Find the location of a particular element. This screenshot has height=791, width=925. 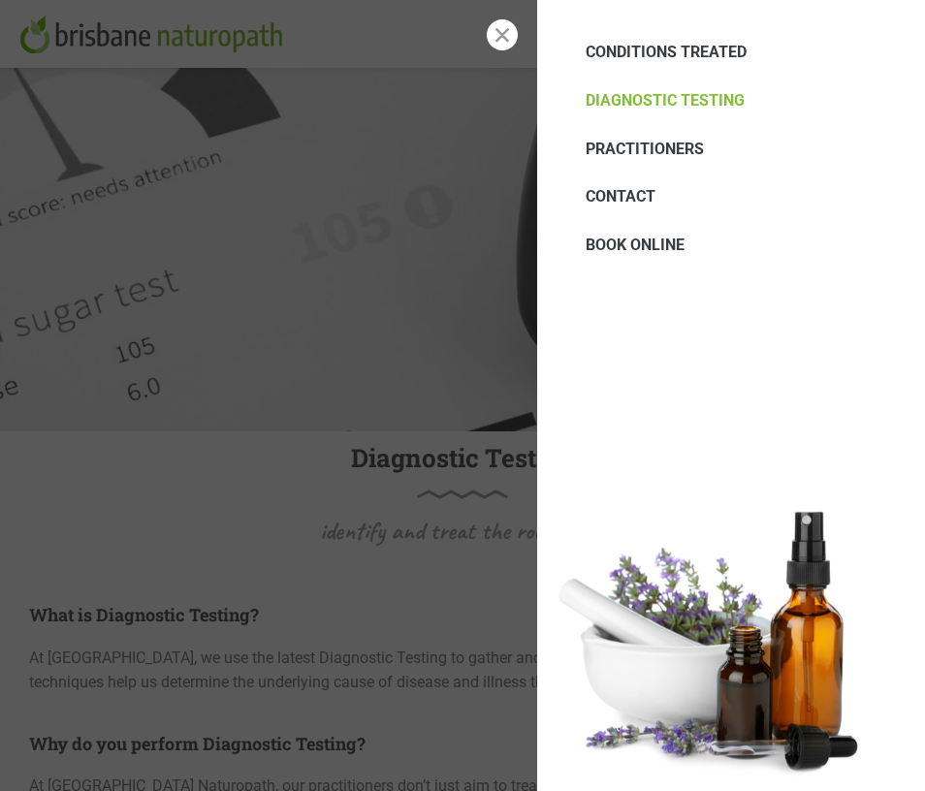

span: CONDITIONS TREATED is located at coordinates (666, 51).